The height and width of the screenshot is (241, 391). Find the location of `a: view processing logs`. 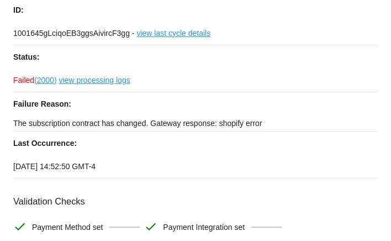

a: view processing logs is located at coordinates (94, 80).